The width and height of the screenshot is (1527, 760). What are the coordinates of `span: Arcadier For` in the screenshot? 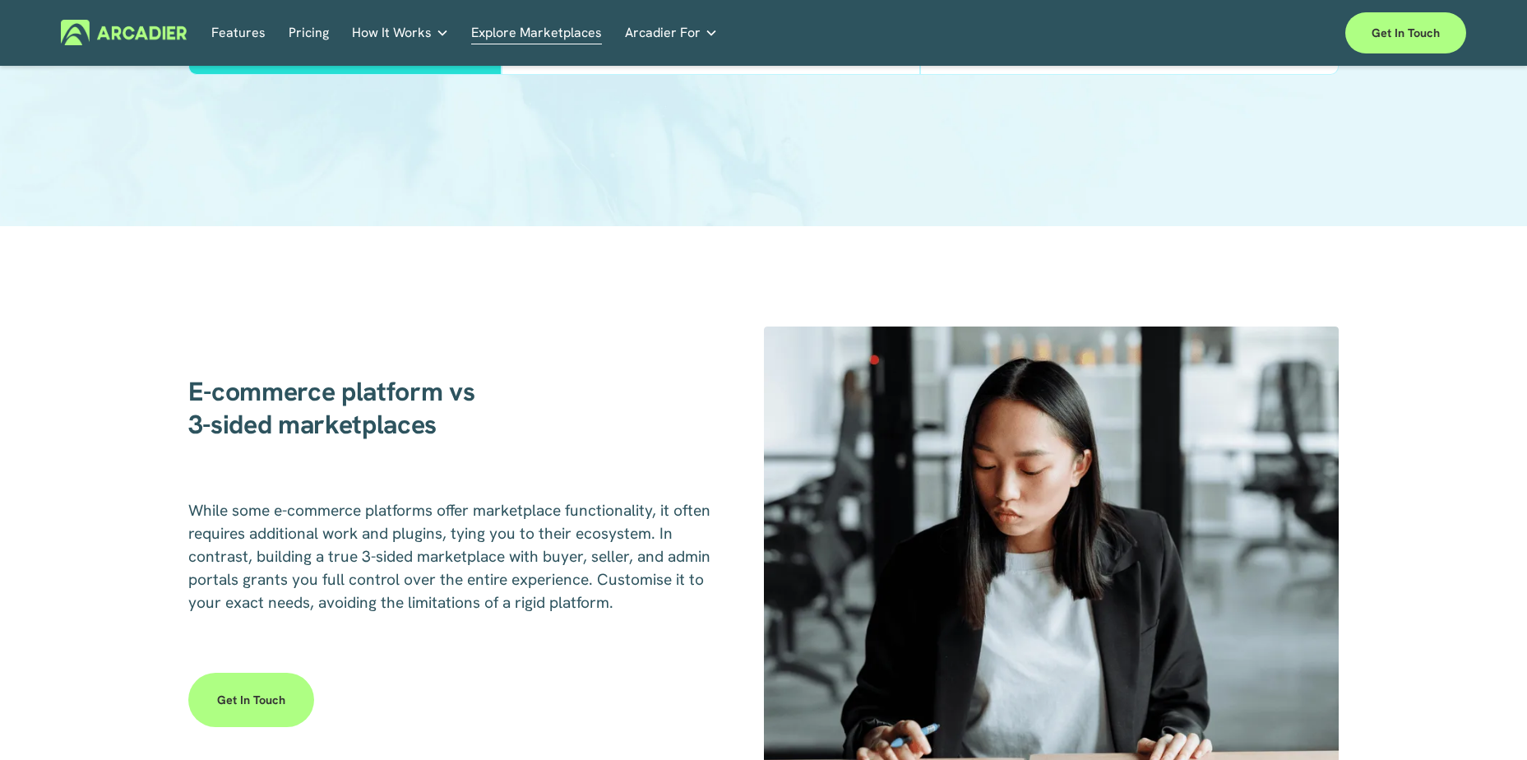 It's located at (663, 33).